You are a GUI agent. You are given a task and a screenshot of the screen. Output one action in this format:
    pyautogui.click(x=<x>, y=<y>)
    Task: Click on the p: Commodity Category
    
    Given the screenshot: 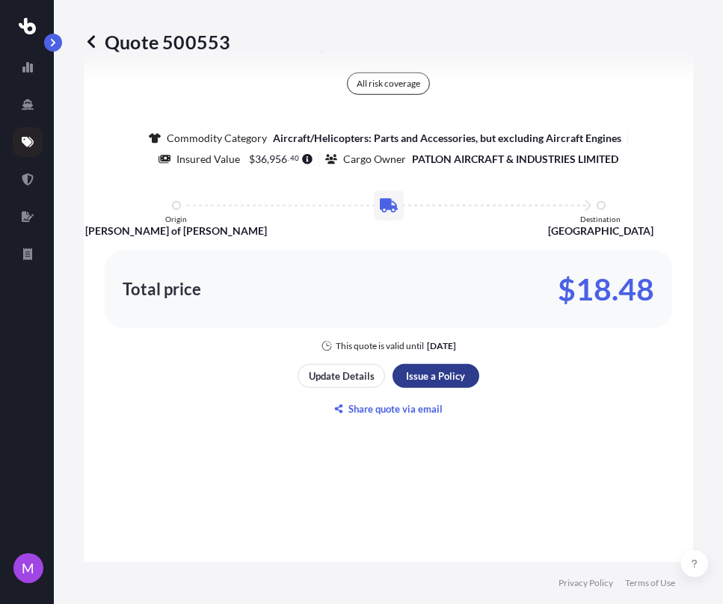 What is the action you would take?
    pyautogui.click(x=217, y=138)
    